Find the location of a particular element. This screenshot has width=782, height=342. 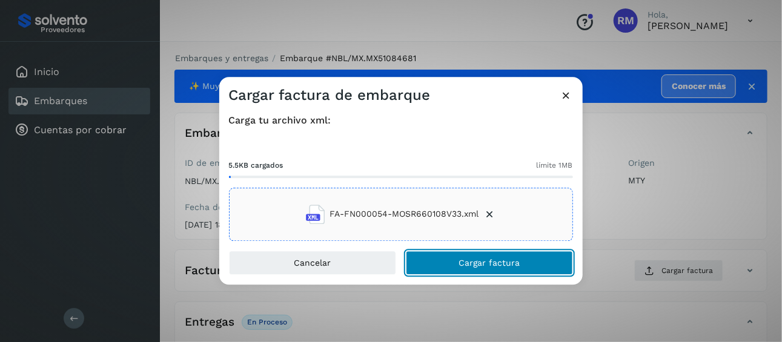

span: límite 1MB is located at coordinates (555, 165).